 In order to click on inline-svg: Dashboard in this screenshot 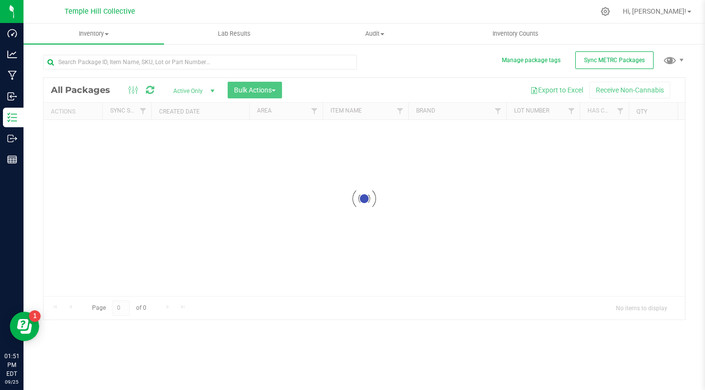, I will do `click(12, 33)`.